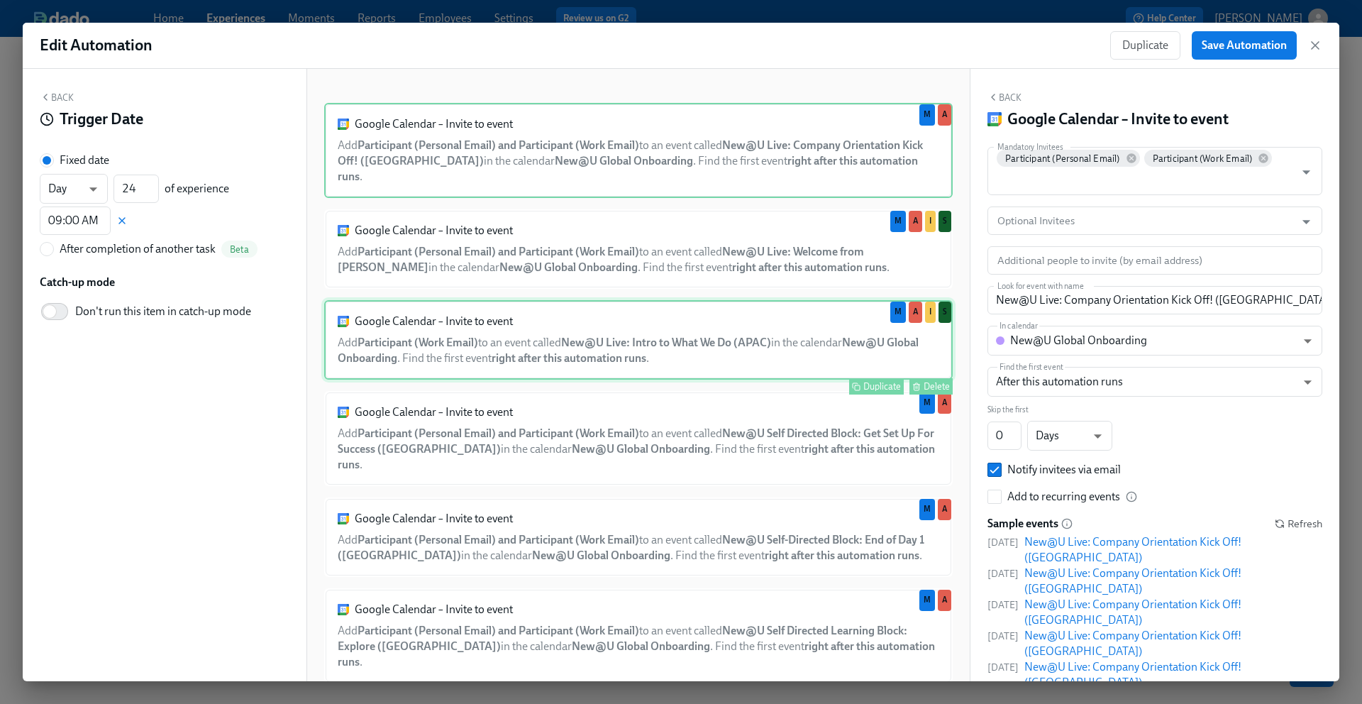 This screenshot has width=1362, height=704. What do you see at coordinates (163, 311) in the screenshot?
I see `span: Don't run this item in catch-up mode` at bounding box center [163, 311].